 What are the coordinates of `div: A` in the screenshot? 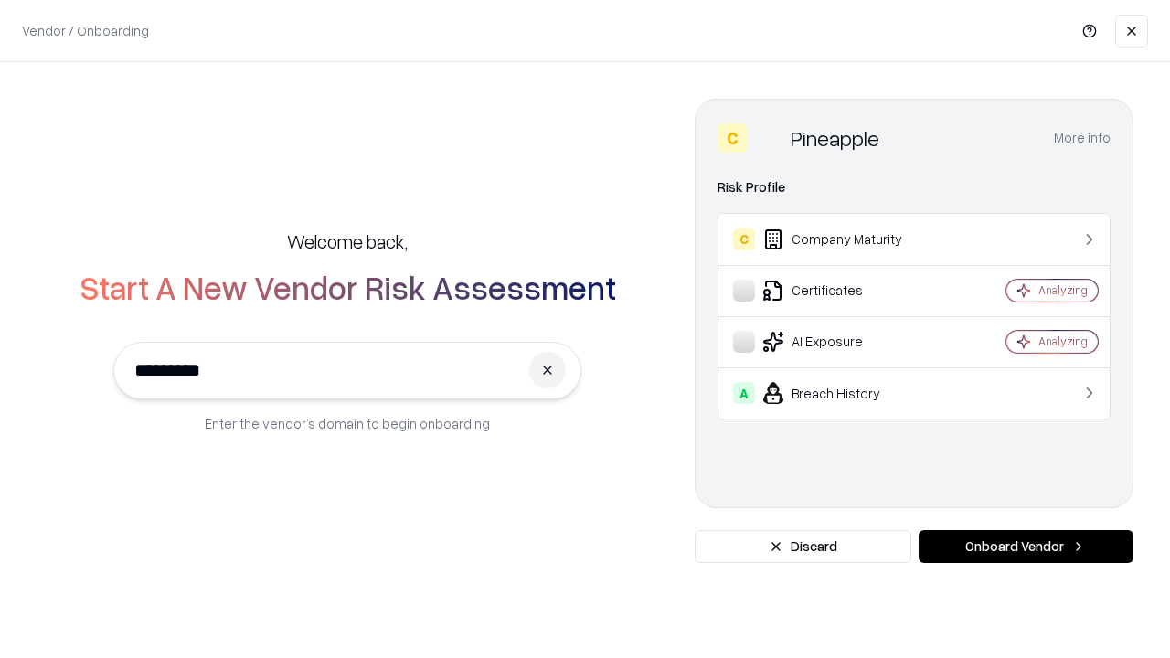 It's located at (744, 393).